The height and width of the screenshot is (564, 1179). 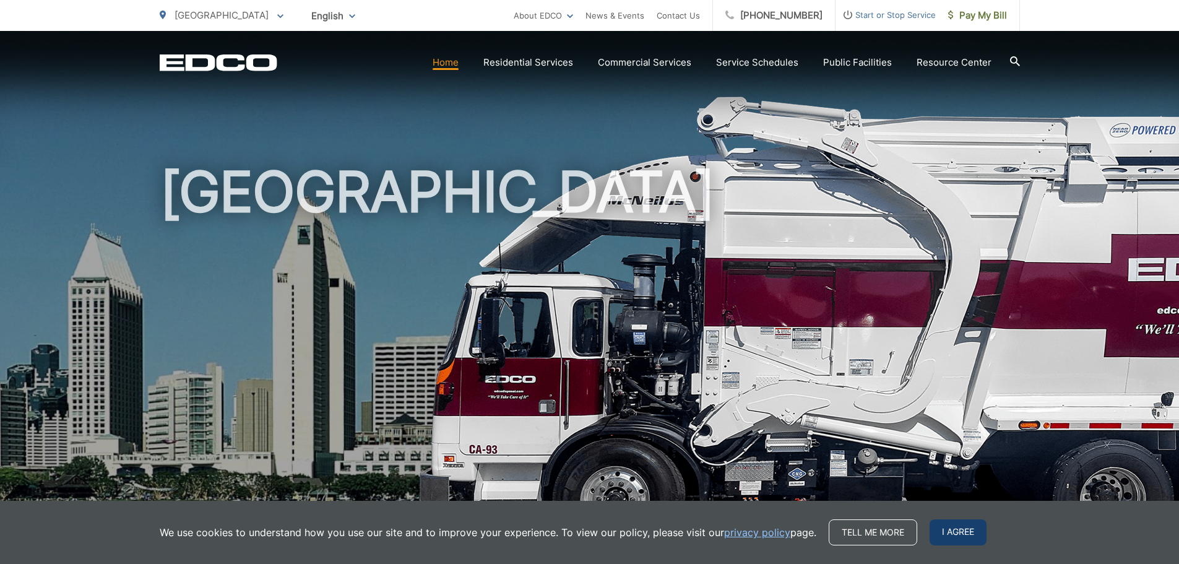 What do you see at coordinates (757, 63) in the screenshot?
I see `a: Service Schedules` at bounding box center [757, 63].